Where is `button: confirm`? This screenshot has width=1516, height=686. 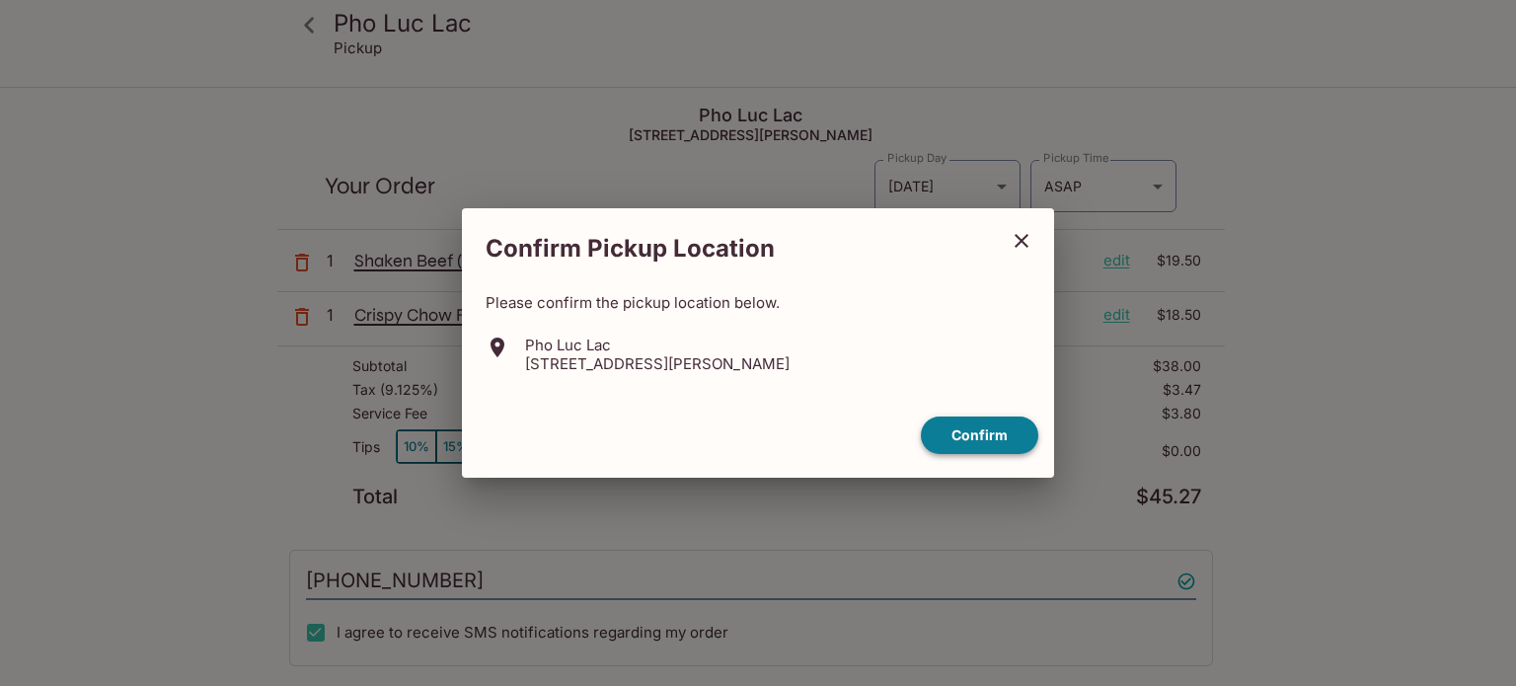
button: confirm is located at coordinates (979, 435).